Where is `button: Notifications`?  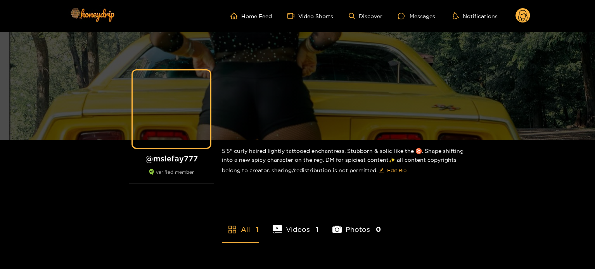 button: Notifications is located at coordinates (475, 16).